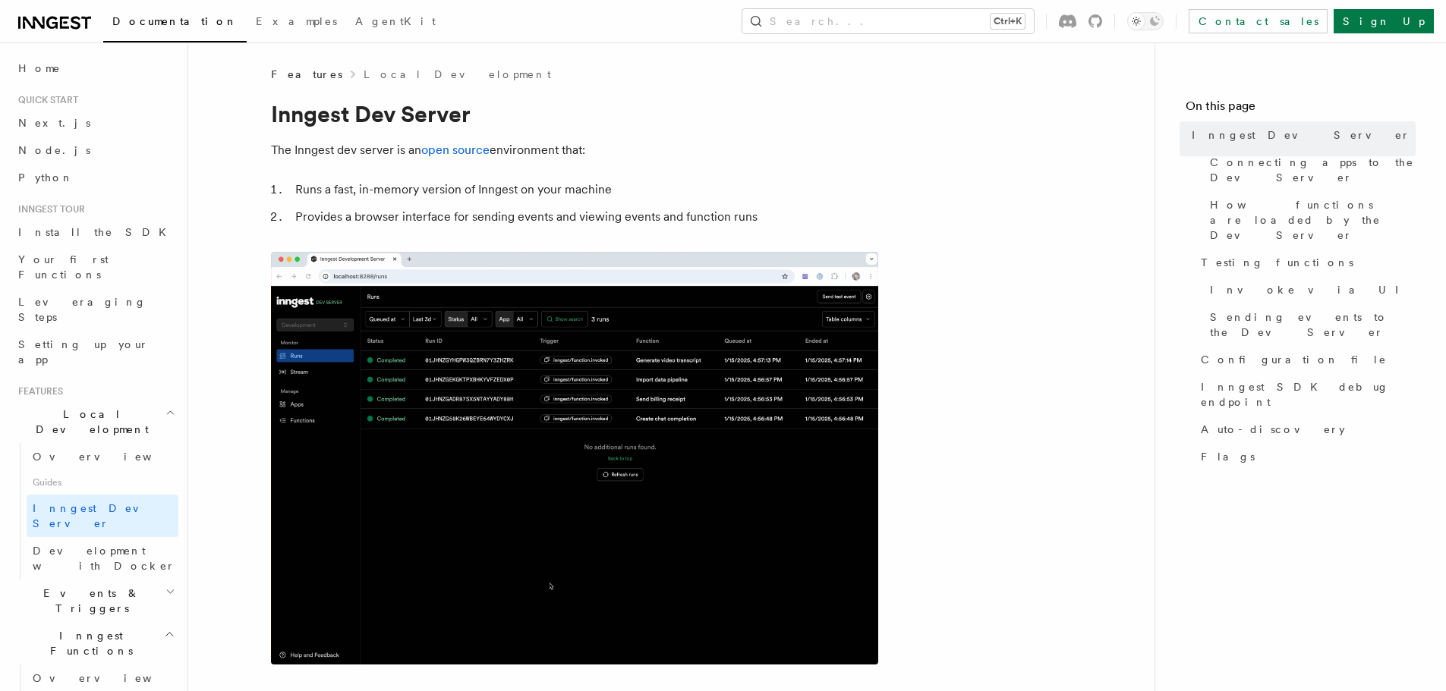 This screenshot has width=1446, height=691. Describe the element at coordinates (45, 100) in the screenshot. I see `span: Quick start` at that location.